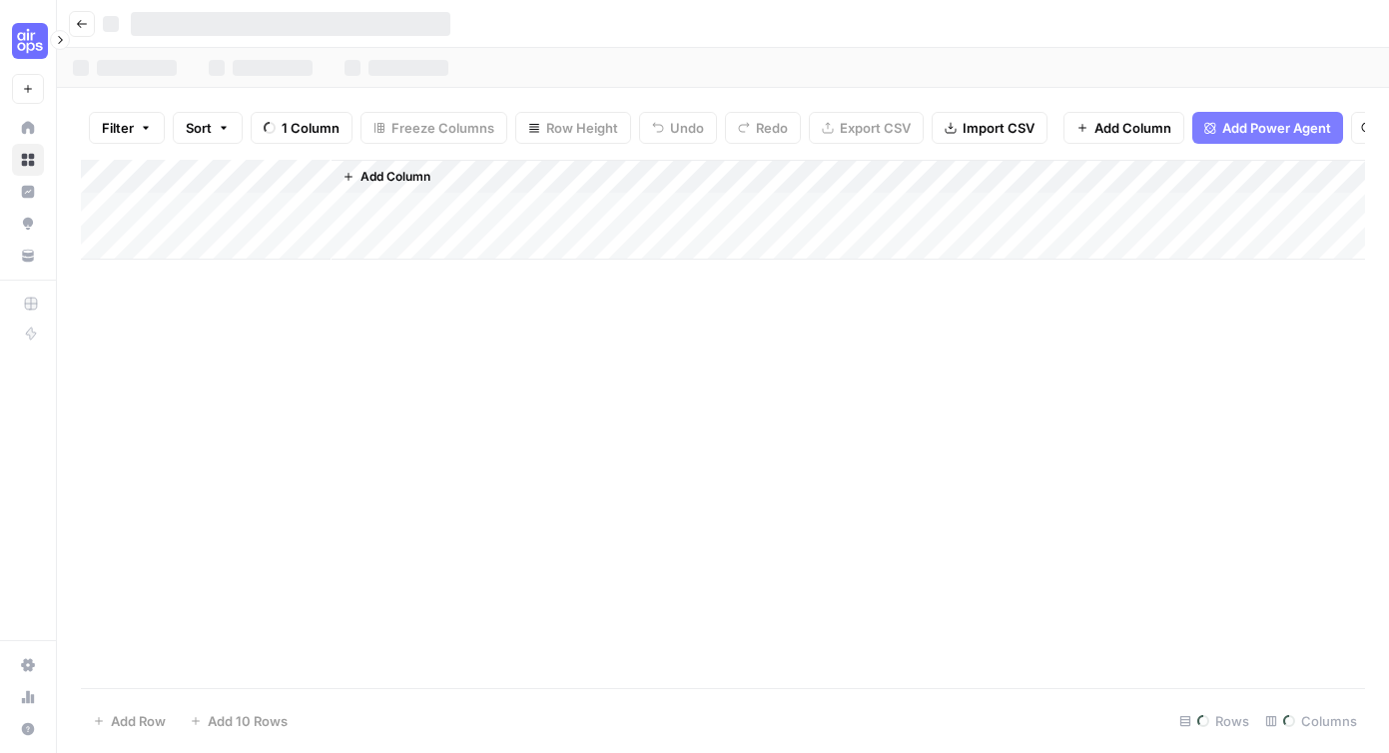 Image resolution: width=1389 pixels, height=753 pixels. Describe the element at coordinates (129, 721) in the screenshot. I see `button: Add Row` at that location.